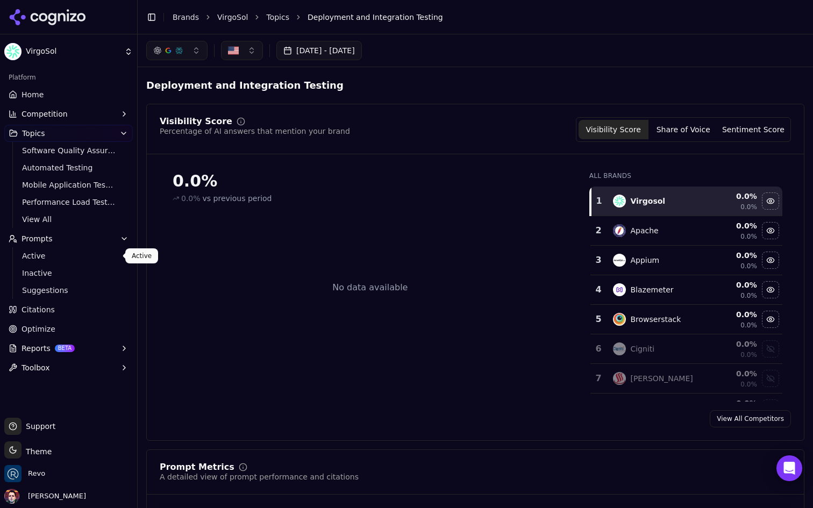  I want to click on div: 0.0%, so click(370, 181).